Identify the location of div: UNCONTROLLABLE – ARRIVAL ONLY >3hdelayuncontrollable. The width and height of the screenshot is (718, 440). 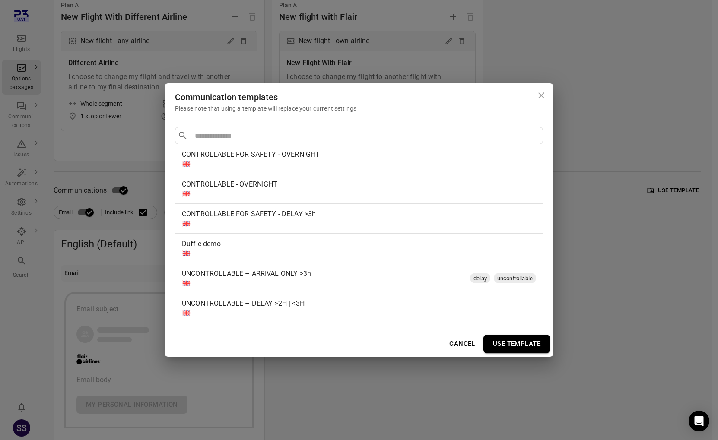
(359, 278).